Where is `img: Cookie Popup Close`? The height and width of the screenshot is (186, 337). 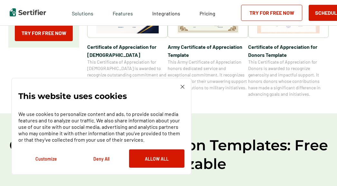 img: Cookie Popup Close is located at coordinates (182, 87).